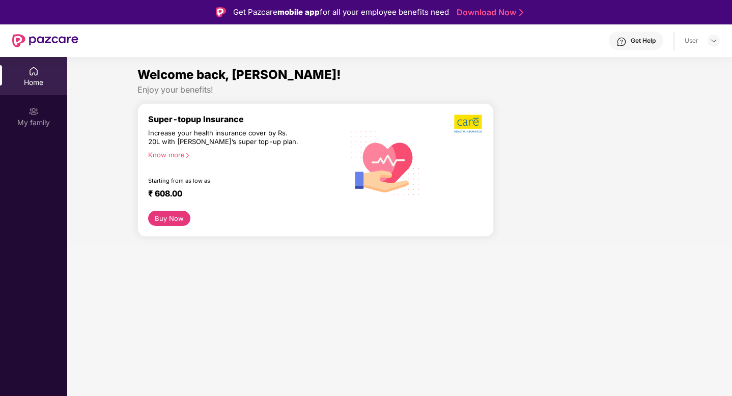 This screenshot has width=732, height=396. I want to click on div: Get Help, so click(643, 41).